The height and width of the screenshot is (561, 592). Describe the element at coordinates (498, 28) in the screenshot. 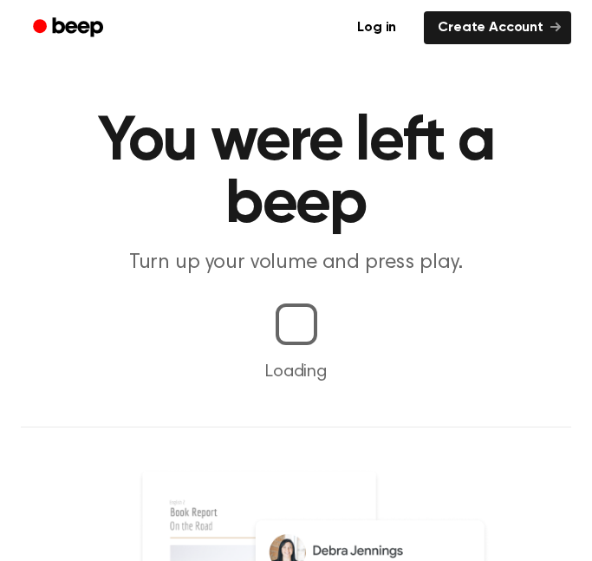

I see `a: Create Account` at that location.